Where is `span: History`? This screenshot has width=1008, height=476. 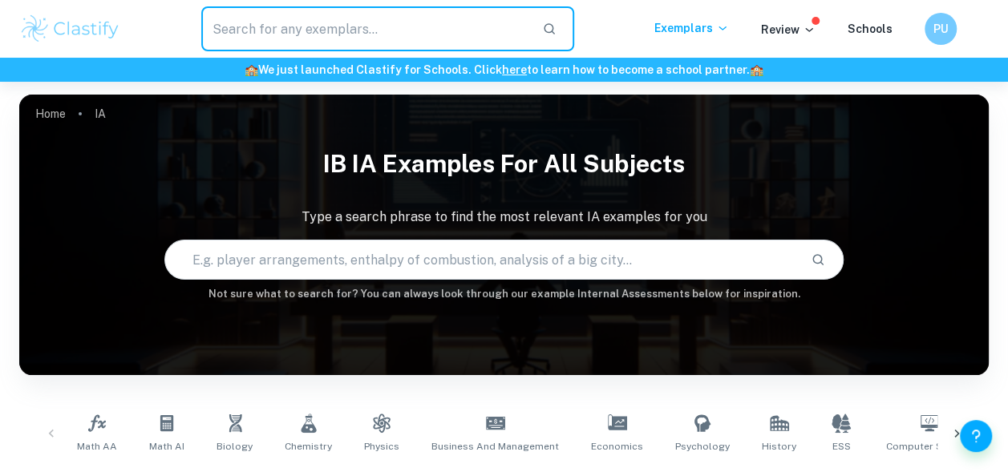 span: History is located at coordinates (779, 447).